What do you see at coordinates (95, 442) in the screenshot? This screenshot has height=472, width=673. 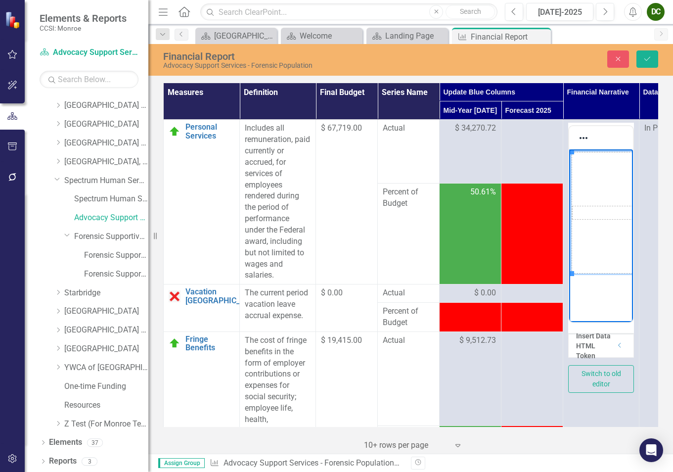 I see `div: 37` at bounding box center [95, 442].